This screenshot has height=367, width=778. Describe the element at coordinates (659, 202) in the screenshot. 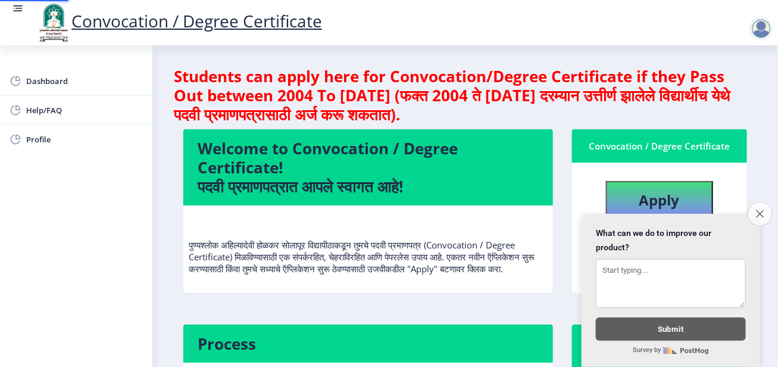

I see `button: Apply` at that location.